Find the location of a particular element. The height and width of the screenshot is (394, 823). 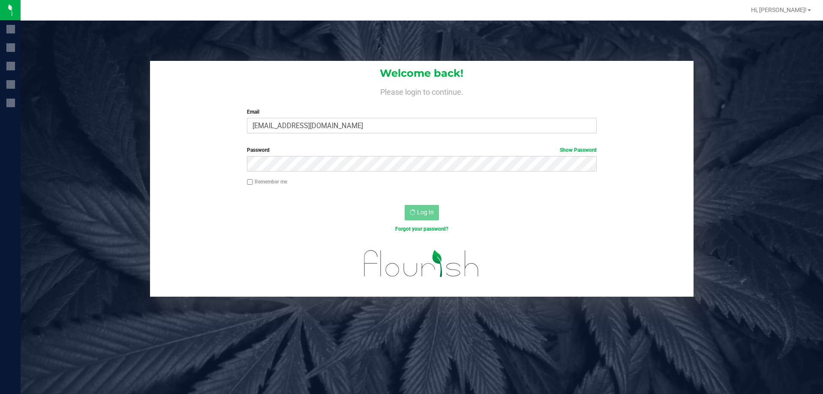

span: Password is located at coordinates (258, 150).